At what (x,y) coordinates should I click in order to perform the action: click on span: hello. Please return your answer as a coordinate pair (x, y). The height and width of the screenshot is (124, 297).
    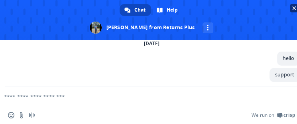
    Looking at the image, I should click on (289, 58).